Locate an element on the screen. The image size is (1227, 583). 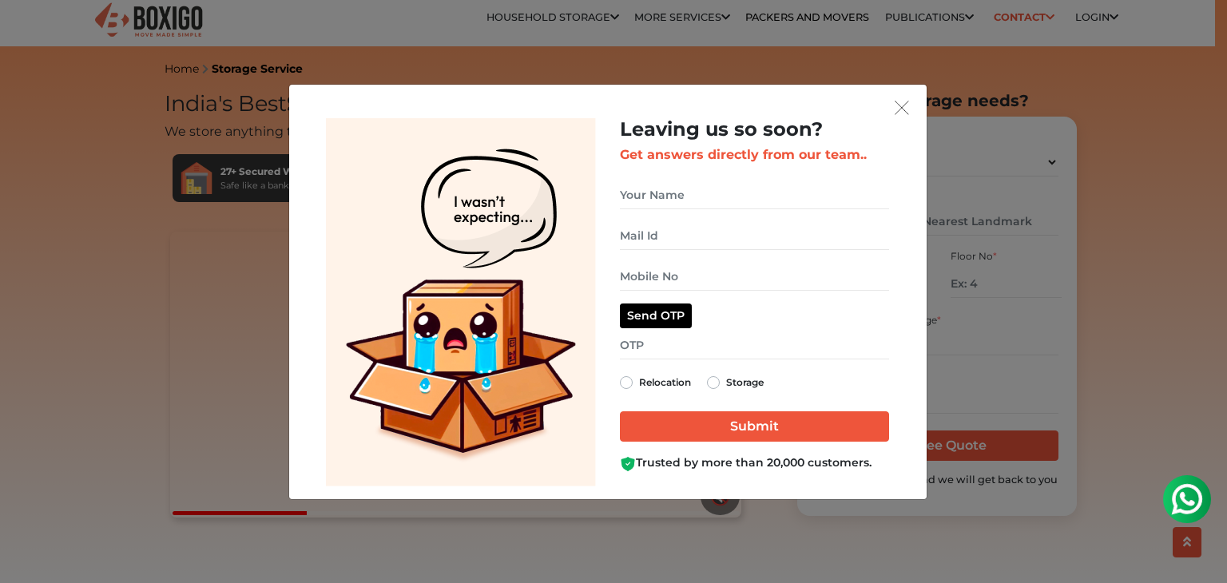
input: OTP is located at coordinates (754, 345).